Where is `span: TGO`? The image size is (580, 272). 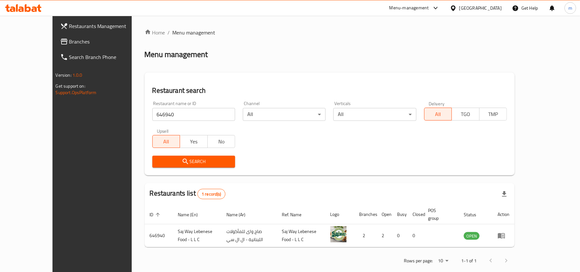
span: TGO is located at coordinates (466, 114).